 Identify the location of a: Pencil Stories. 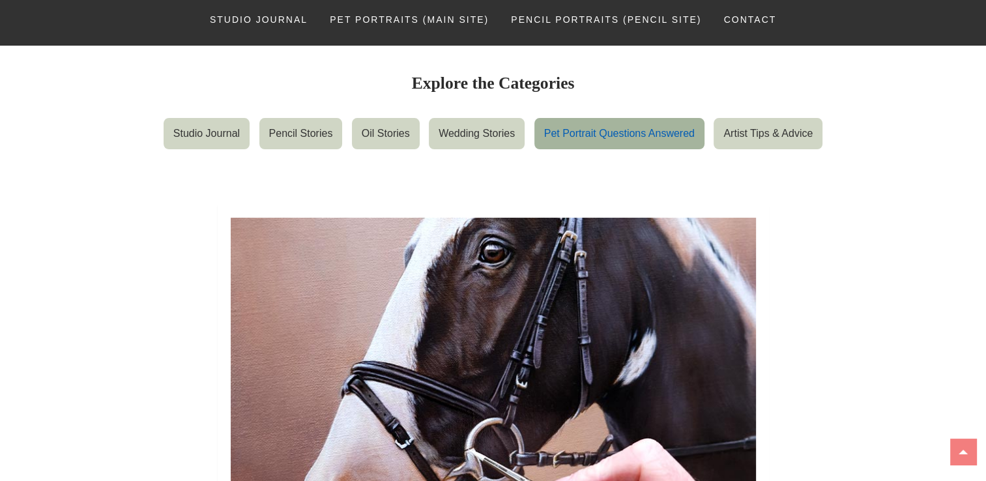
(301, 134).